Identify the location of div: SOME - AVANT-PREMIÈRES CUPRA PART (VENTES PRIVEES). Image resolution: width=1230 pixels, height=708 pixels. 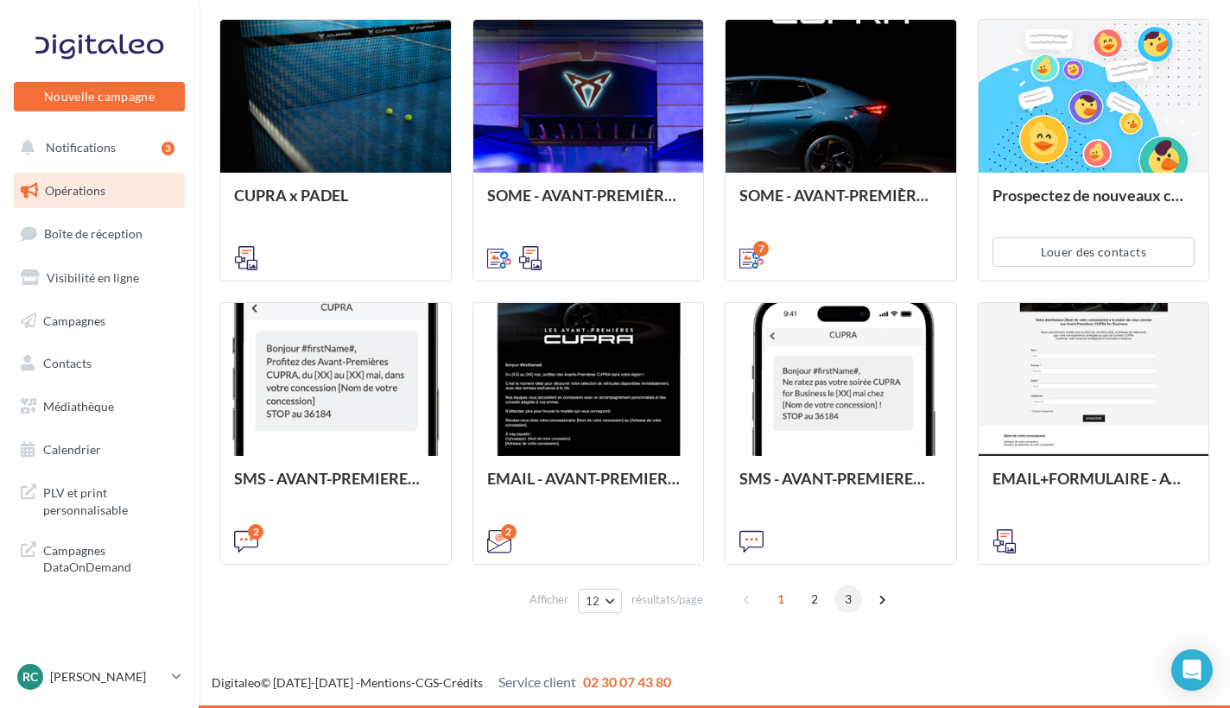
(841, 204).